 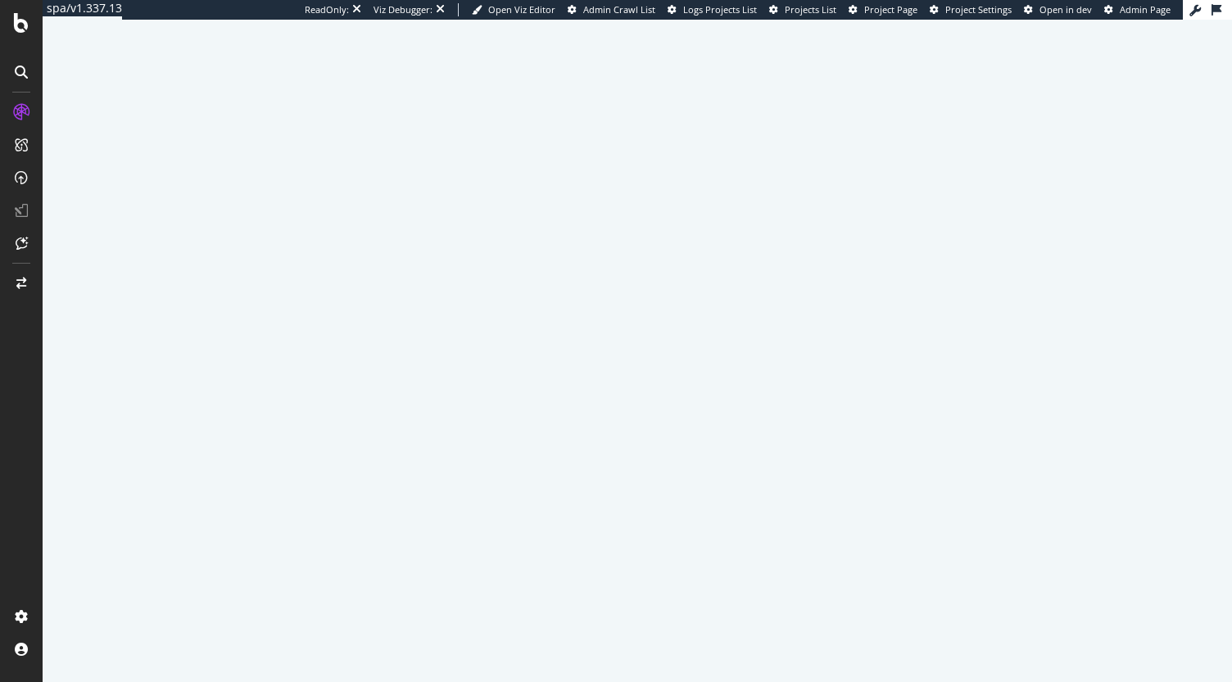 I want to click on span: Open Viz Editor, so click(x=522, y=9).